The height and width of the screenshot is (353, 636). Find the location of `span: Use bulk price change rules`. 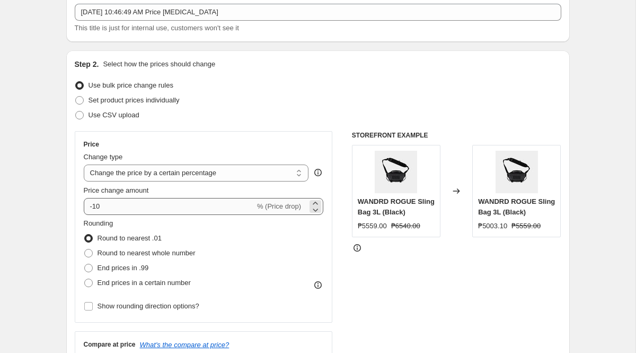

span: Use bulk price change rules is located at coordinates (131, 85).